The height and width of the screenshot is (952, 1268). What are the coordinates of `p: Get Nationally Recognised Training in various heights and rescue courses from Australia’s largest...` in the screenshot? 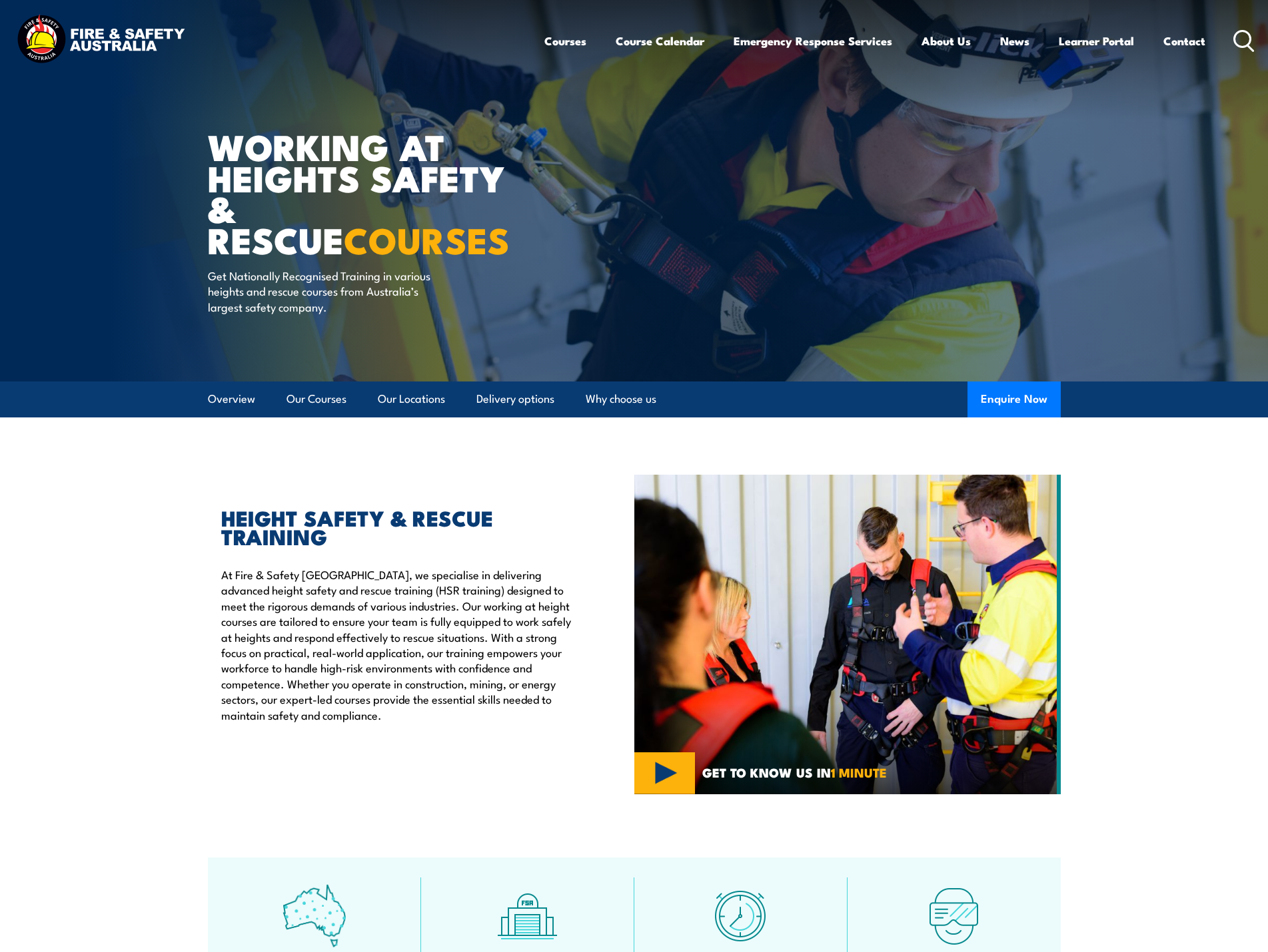 It's located at (329, 291).